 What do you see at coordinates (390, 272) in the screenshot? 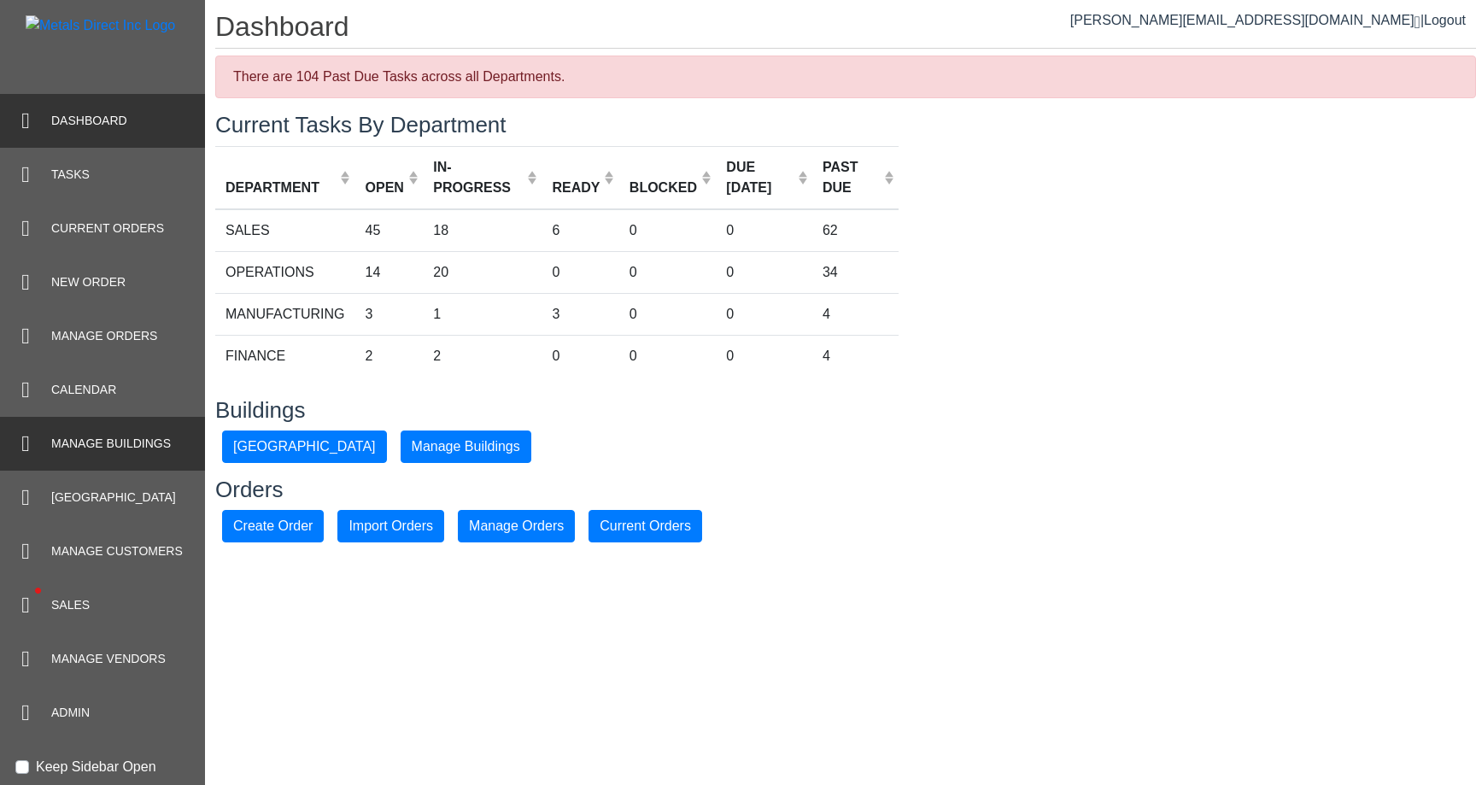
I see `td: 14` at bounding box center [390, 272].